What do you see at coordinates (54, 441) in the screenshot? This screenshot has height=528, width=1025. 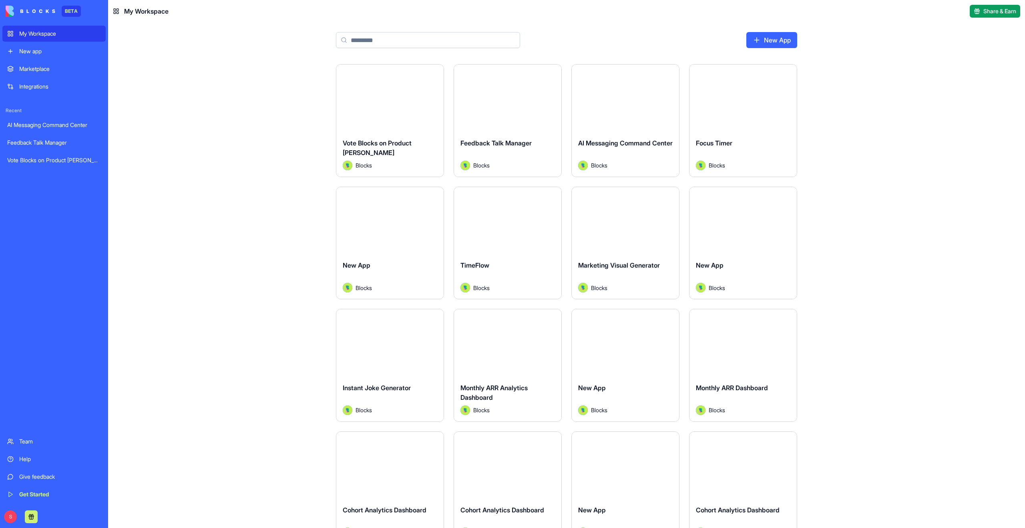 I see `a: Team` at bounding box center [54, 441].